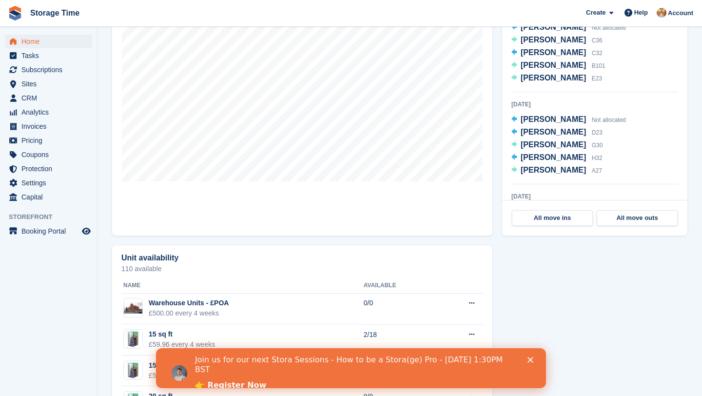 The image size is (702, 396). I want to click on span: Account, so click(681, 13).